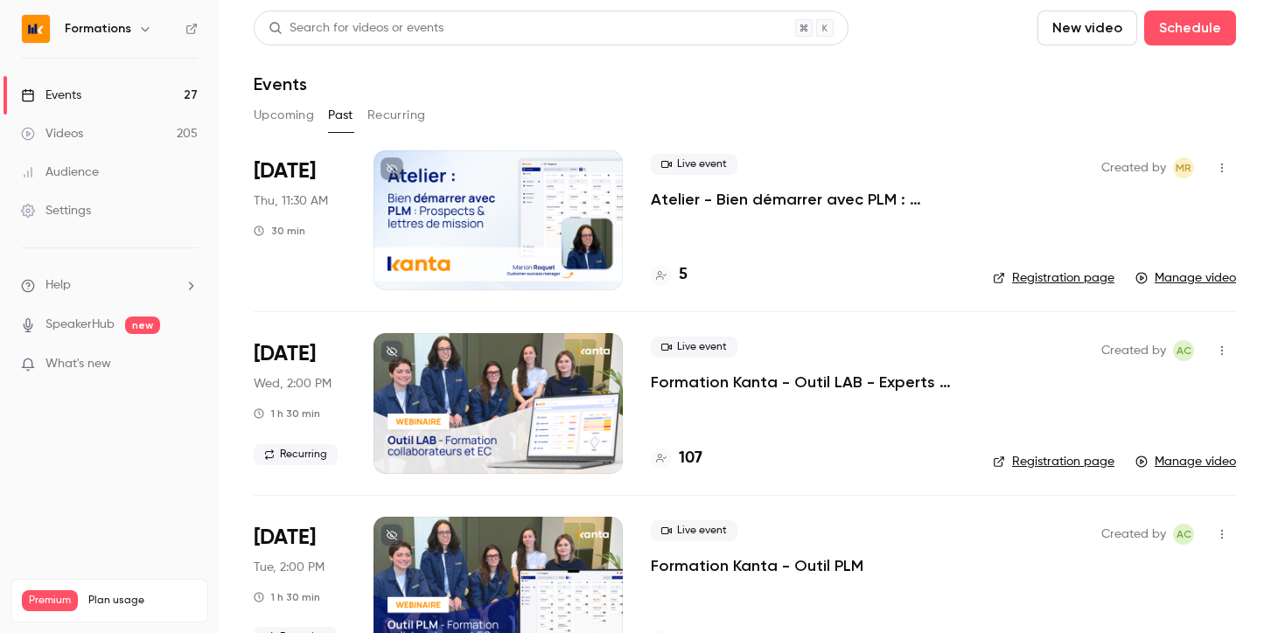 Image resolution: width=1271 pixels, height=633 pixels. What do you see at coordinates (356, 28) in the screenshot?
I see `div: Search for videos or events` at bounding box center [356, 28].